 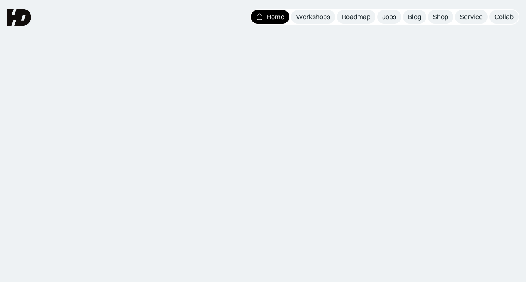 I want to click on div: Home, so click(x=275, y=17).